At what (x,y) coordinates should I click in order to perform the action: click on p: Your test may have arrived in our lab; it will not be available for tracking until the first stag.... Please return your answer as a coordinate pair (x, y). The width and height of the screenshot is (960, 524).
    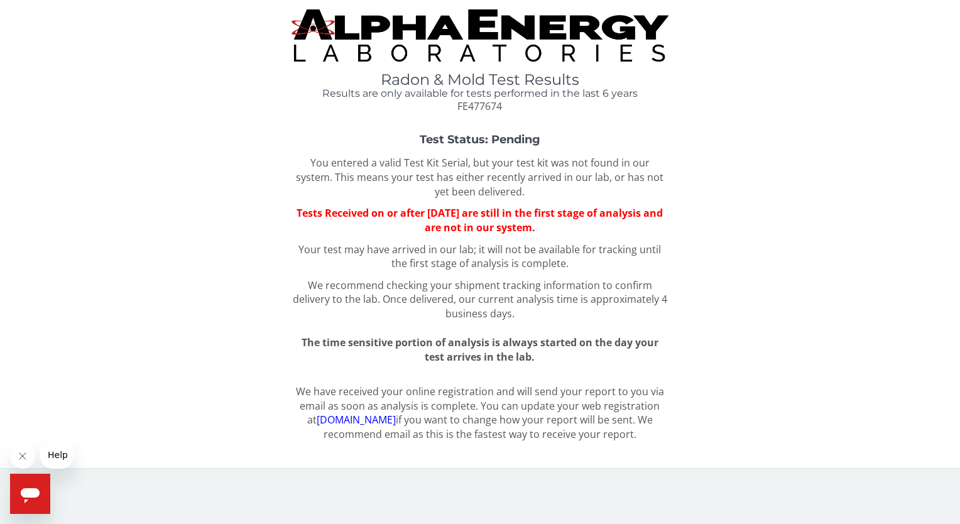
    Looking at the image, I should click on (479, 257).